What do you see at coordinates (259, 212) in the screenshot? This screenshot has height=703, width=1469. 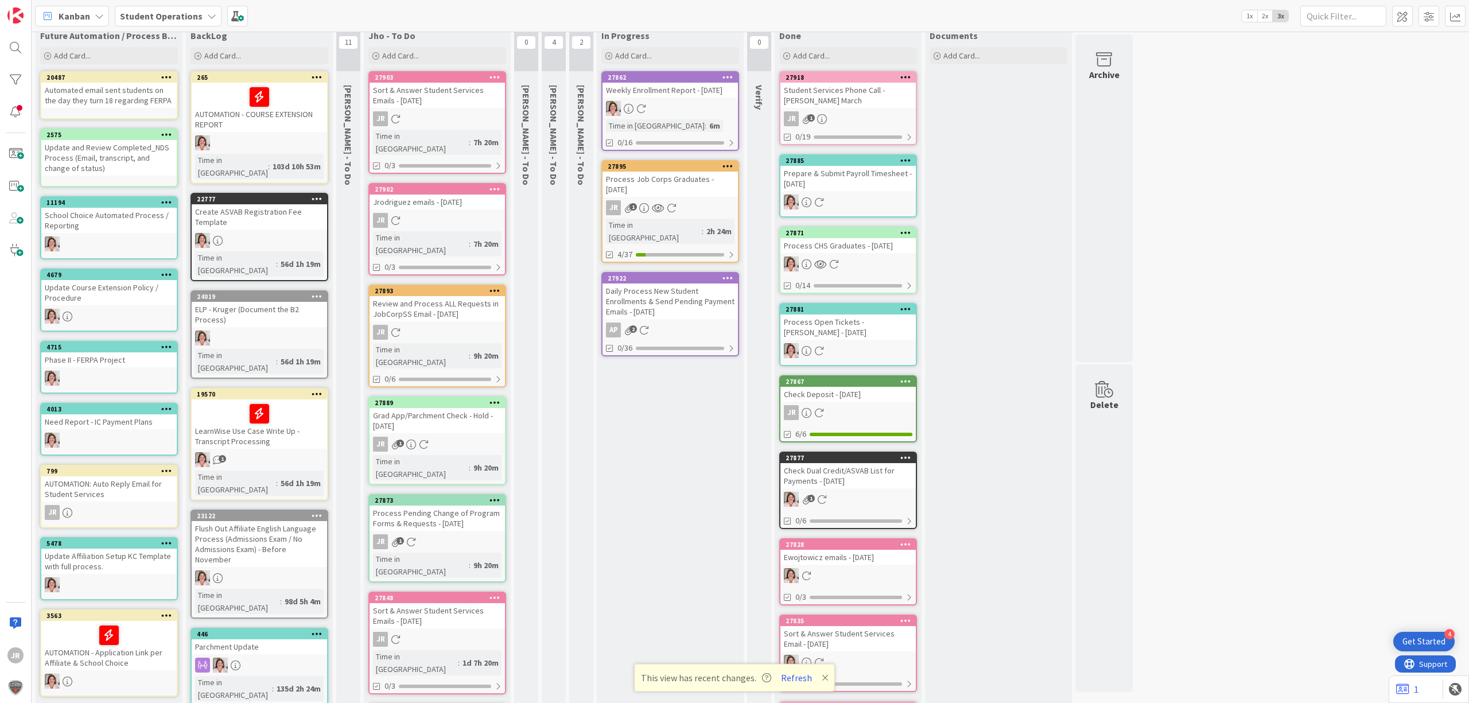 I see `div: 22777Create ASVAB Registration Fee Template` at bounding box center [259, 212].